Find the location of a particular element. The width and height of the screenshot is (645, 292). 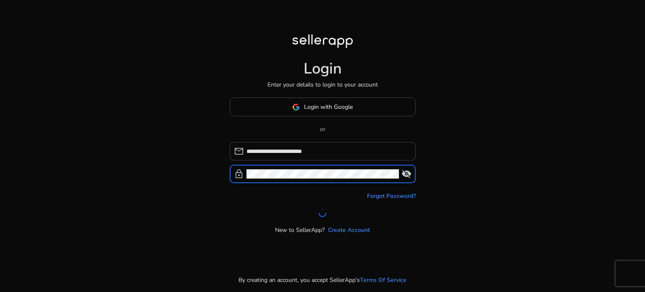

p: New to SellerApp? is located at coordinates (300, 230).